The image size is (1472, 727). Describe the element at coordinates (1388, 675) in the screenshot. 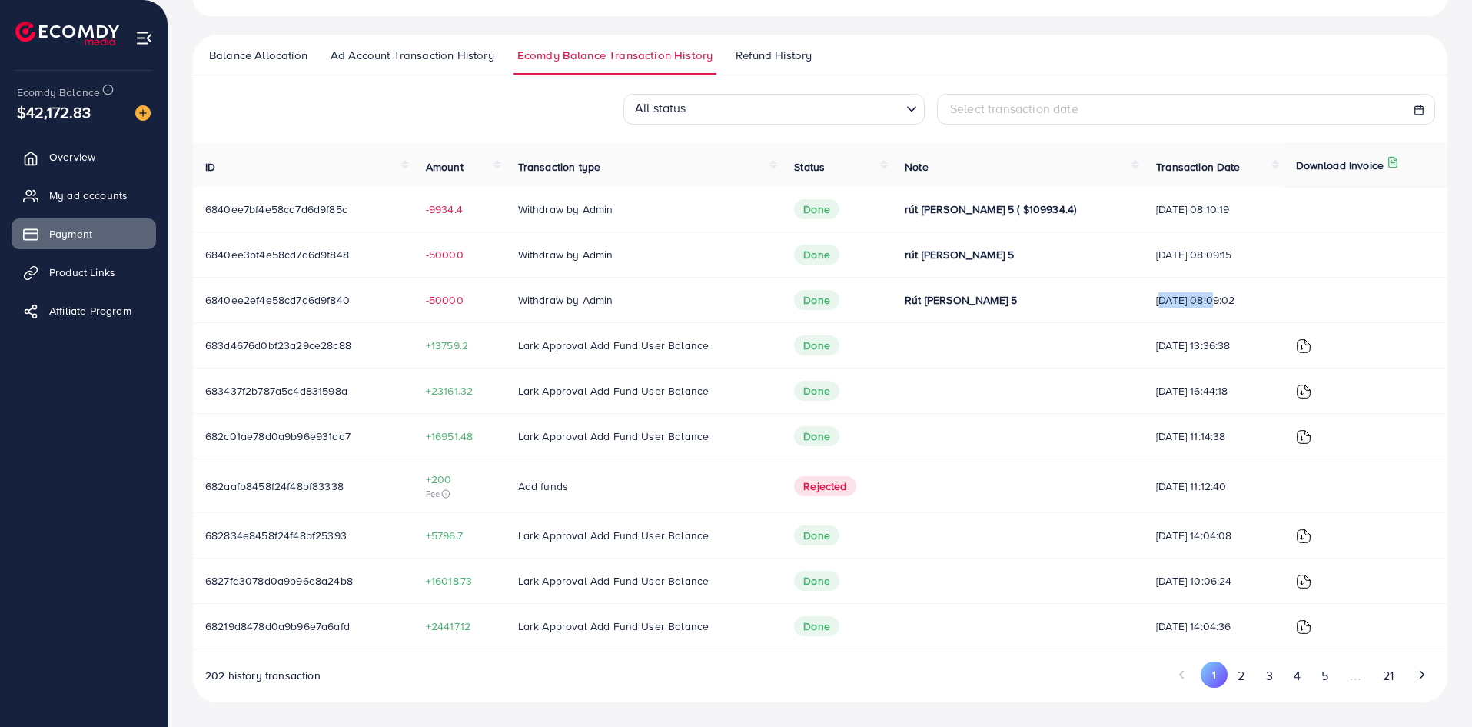

I see `button: Go to page 21` at that location.